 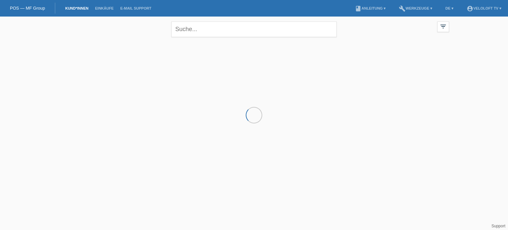 I want to click on a: Einkäufe, so click(x=104, y=8).